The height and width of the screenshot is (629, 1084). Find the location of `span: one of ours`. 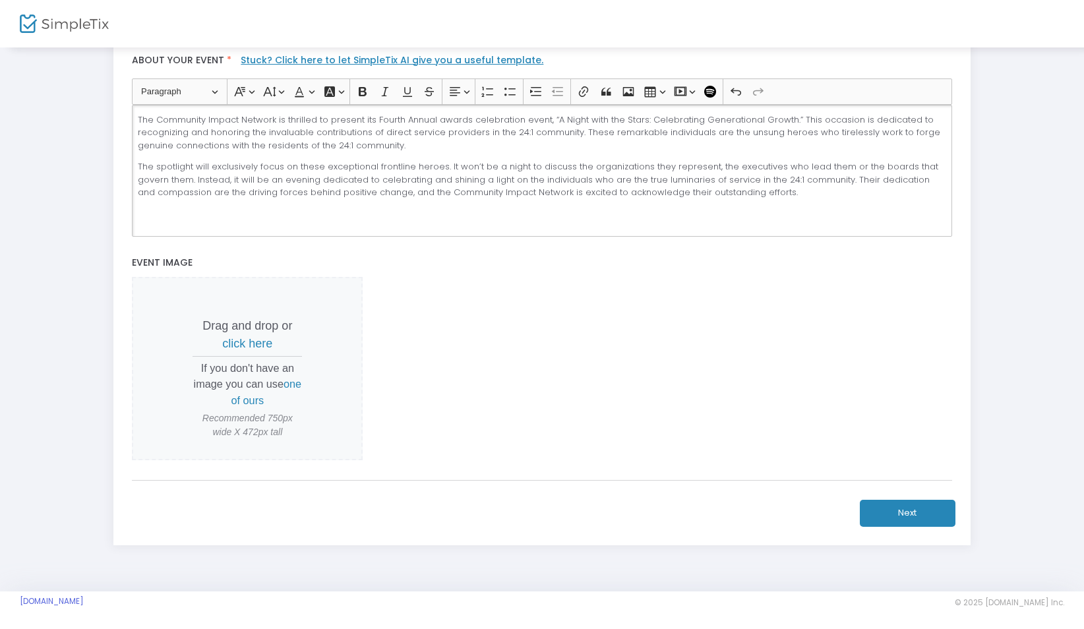

span: one of ours is located at coordinates (266, 392).